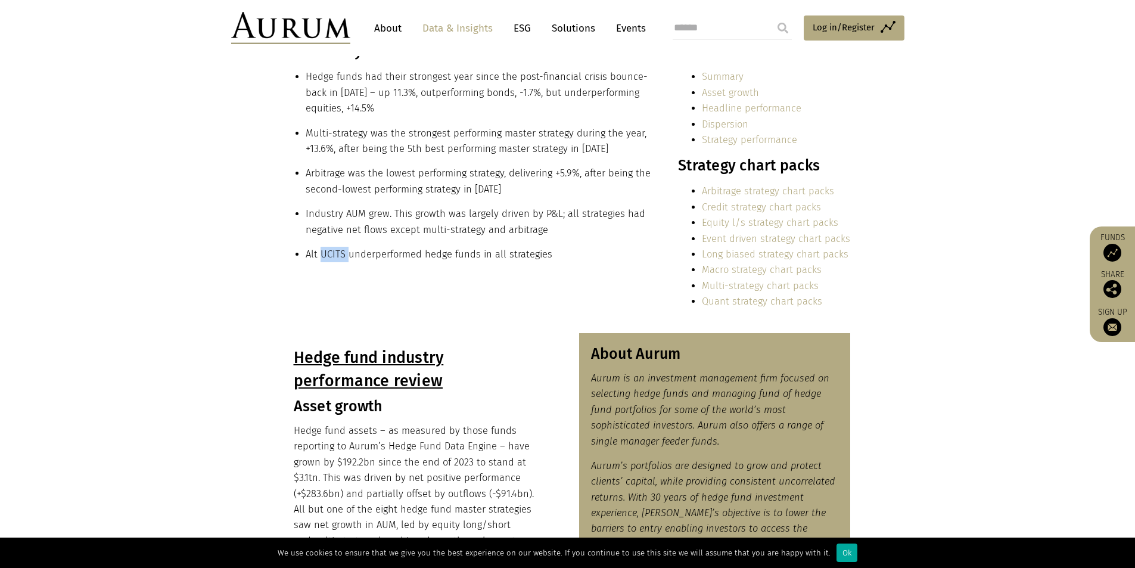 This screenshot has width=1135, height=568. I want to click on span: multi-strategy, so click(342, 540).